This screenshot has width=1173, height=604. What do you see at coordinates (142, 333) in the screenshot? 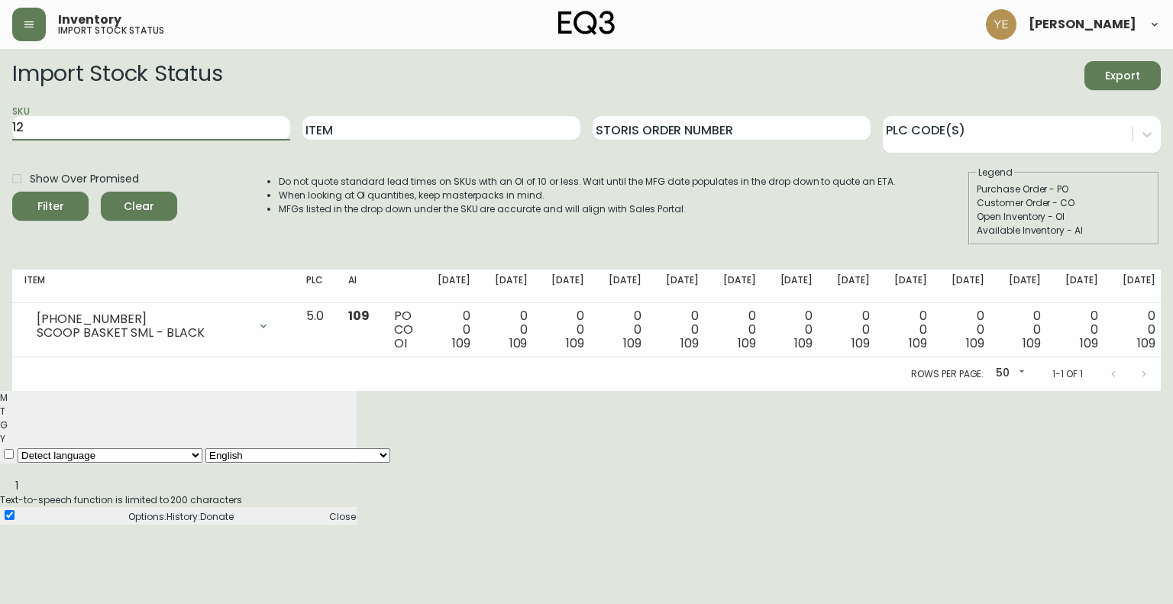
I see `div: SCOOP BASKET SML - BLACK` at bounding box center [142, 333].